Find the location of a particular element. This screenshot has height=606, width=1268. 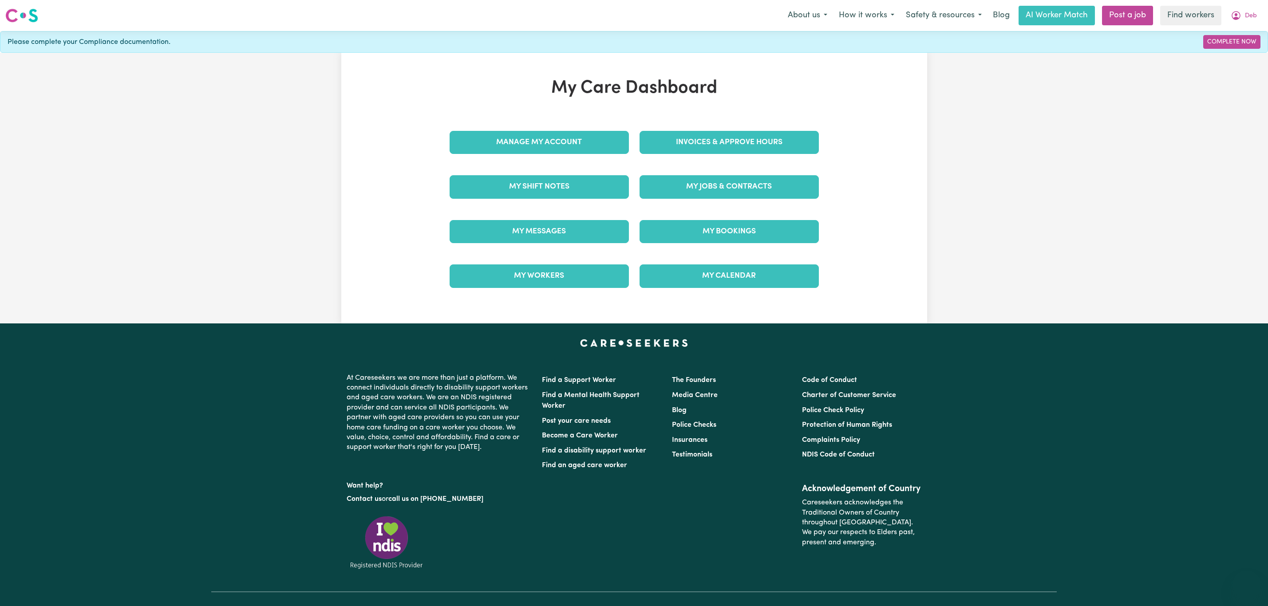

a: My Workers is located at coordinates (539, 276).